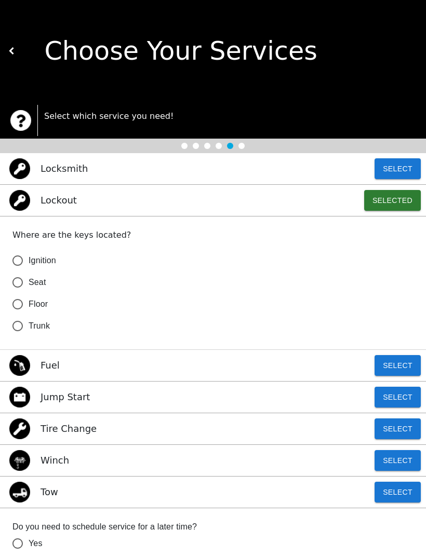  What do you see at coordinates (38, 304) in the screenshot?
I see `span: Floor` at bounding box center [38, 304].